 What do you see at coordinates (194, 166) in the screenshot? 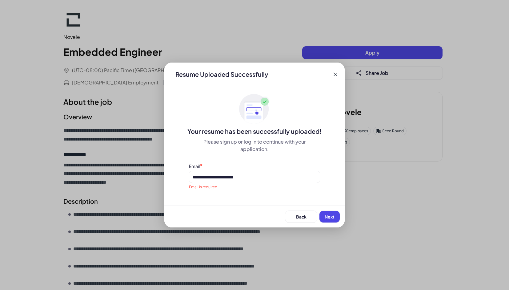
I see `label: Email` at bounding box center [194, 166].